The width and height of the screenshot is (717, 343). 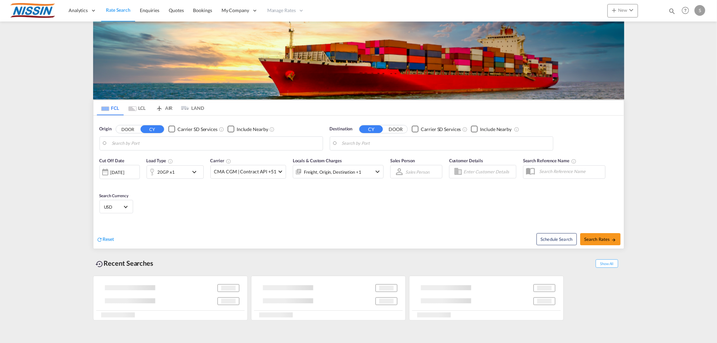 I want to click on span: Show All, so click(x=606, y=263).